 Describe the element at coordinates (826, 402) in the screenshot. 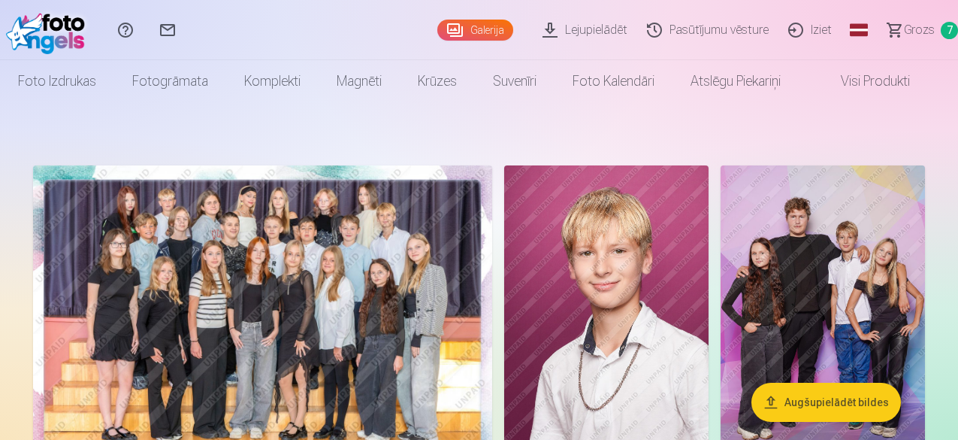

I see `button: Augšupielādēt bildes` at that location.